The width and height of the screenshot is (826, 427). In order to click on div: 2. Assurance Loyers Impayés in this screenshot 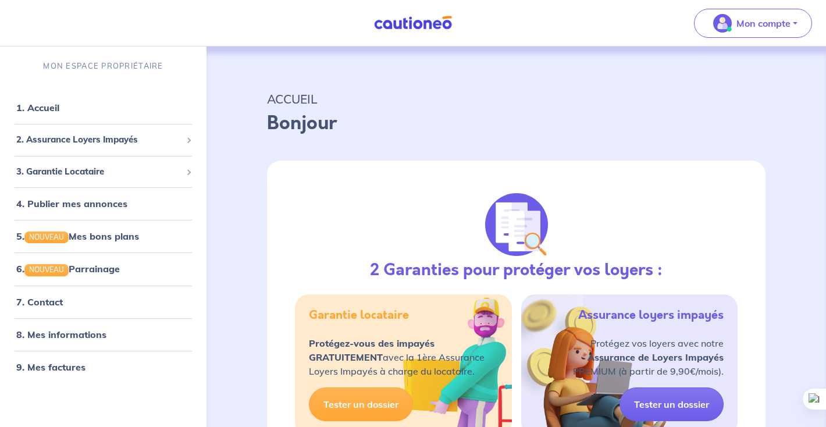, I will do `click(103, 140)`.